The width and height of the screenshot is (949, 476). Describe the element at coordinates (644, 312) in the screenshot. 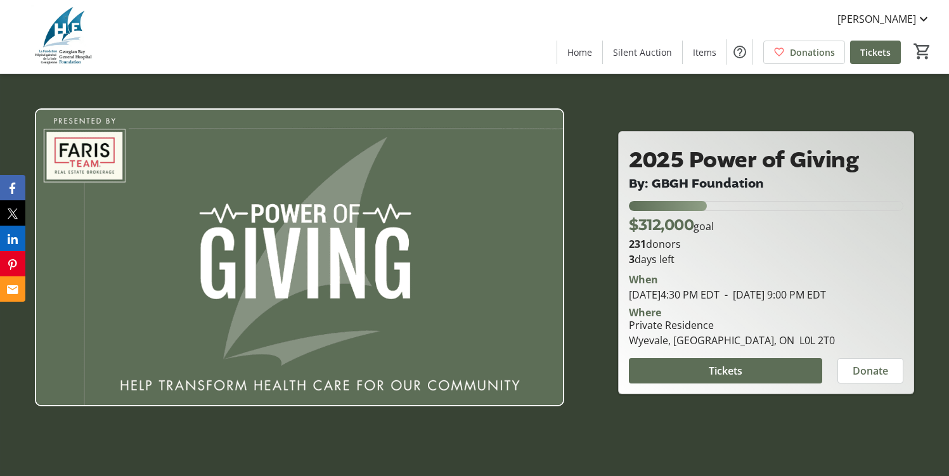

I see `div: Where` at that location.